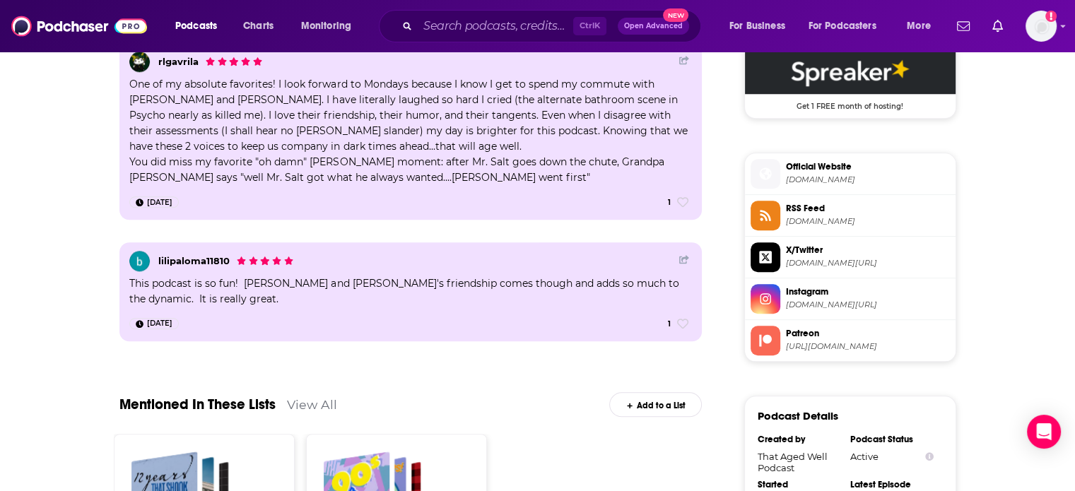  I want to click on a: View All, so click(312, 404).